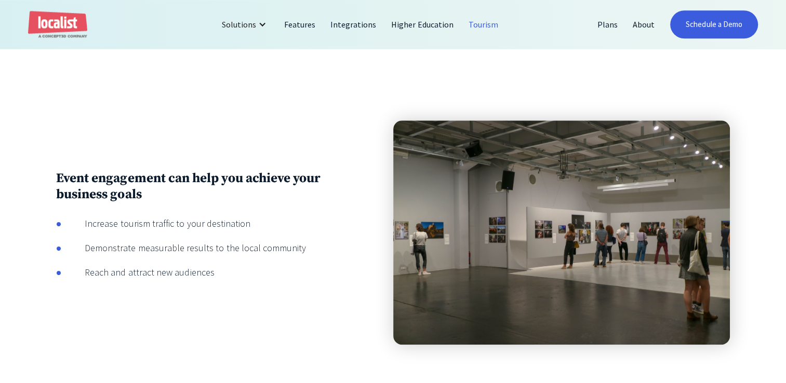 The image size is (786, 383). What do you see at coordinates (643, 24) in the screenshot?
I see `a: About` at bounding box center [643, 24].